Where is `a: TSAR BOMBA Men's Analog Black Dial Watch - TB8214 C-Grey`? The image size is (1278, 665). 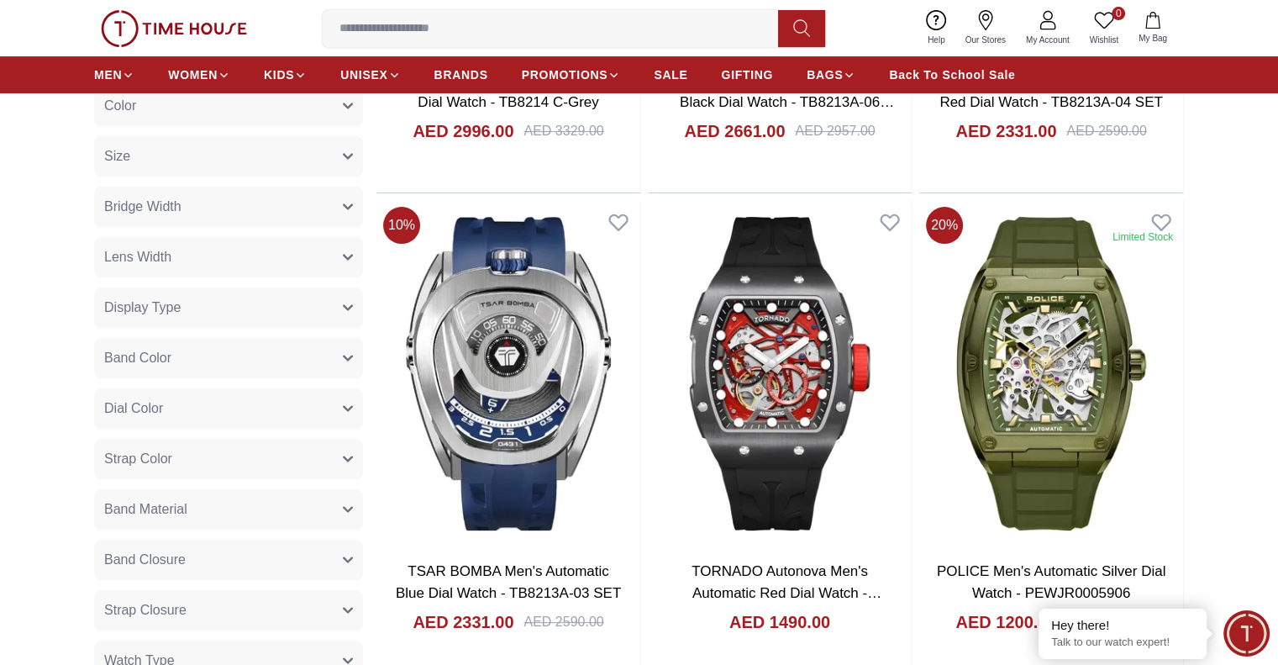 a: TSAR BOMBA Men's Analog Black Dial Watch - TB8214 C-Grey is located at coordinates (508, 91).